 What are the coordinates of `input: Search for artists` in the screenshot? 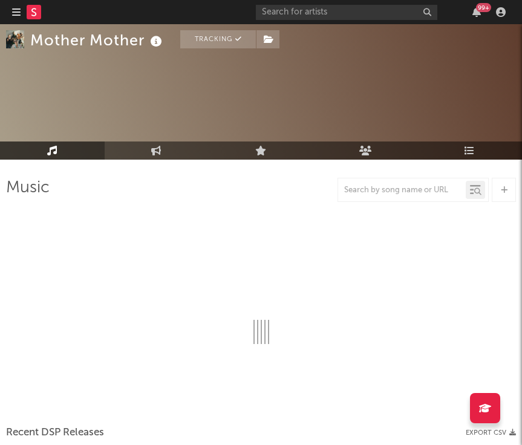 It's located at (347, 12).